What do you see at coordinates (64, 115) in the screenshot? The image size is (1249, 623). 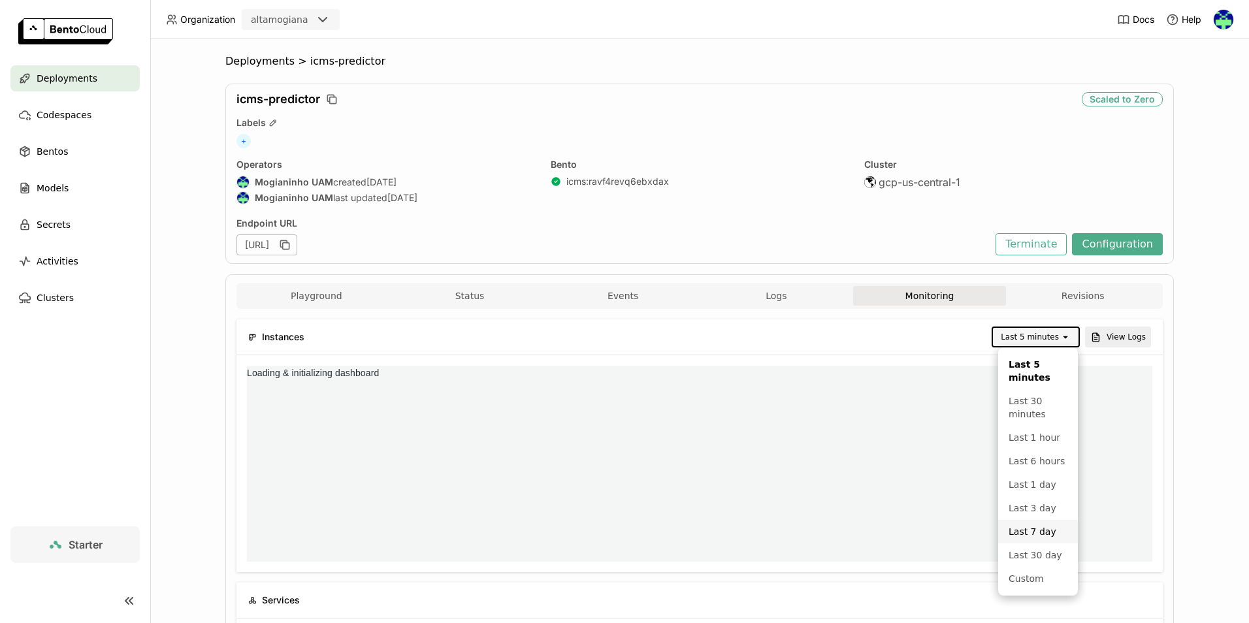 I see `span: Codespaces` at bounding box center [64, 115].